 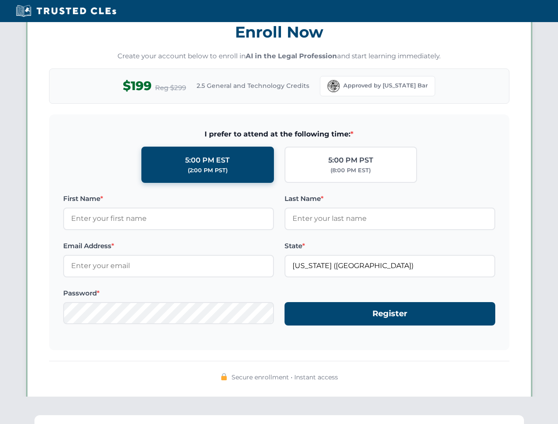 I want to click on input: Florida (FL), so click(x=389, y=266).